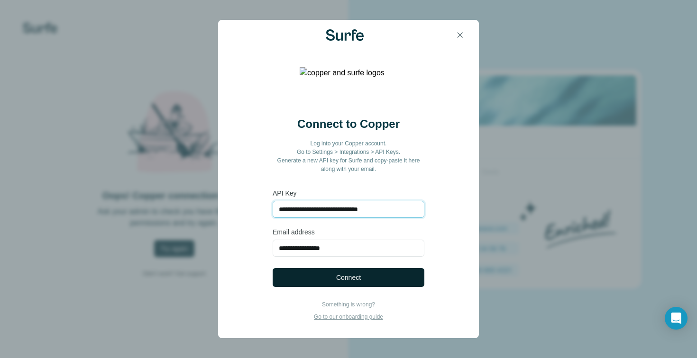 This screenshot has height=358, width=697. What do you see at coordinates (345, 35) in the screenshot?
I see `img: Surfe Logo` at bounding box center [345, 35].